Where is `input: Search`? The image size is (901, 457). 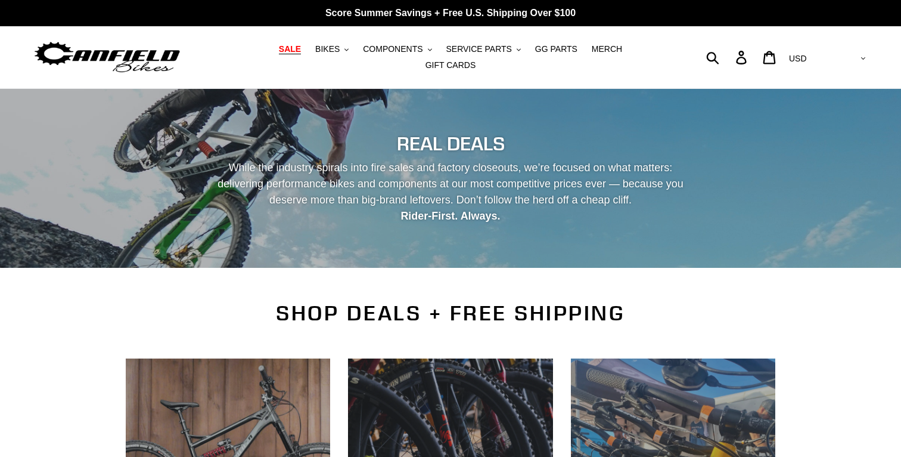 input: Search is located at coordinates (728, 57).